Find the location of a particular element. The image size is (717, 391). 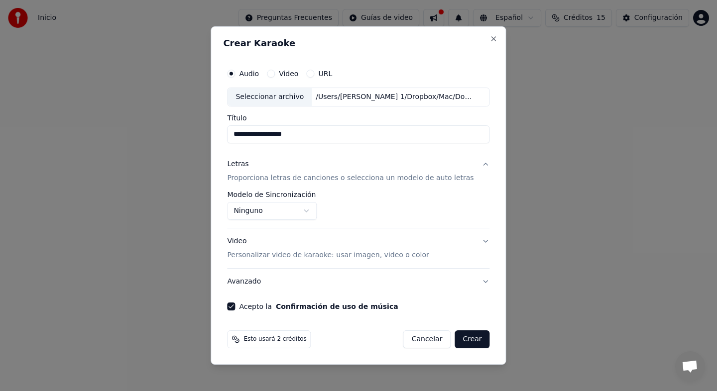

label: Video is located at coordinates (288, 74).